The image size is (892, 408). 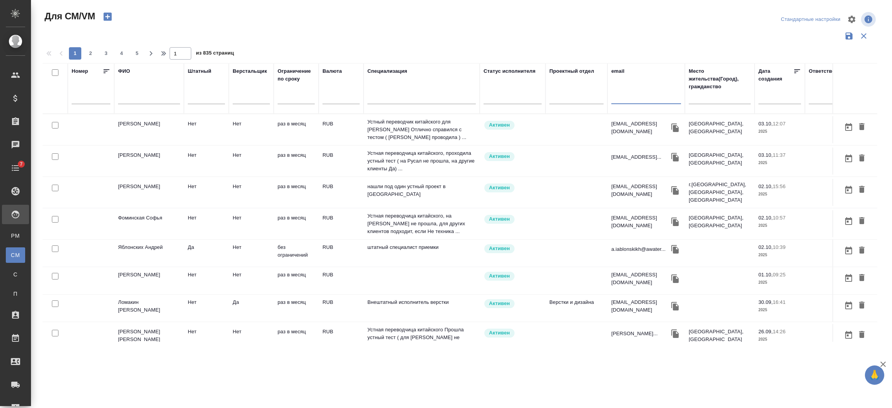 I want to click on div: Верстальщик, so click(x=250, y=71).